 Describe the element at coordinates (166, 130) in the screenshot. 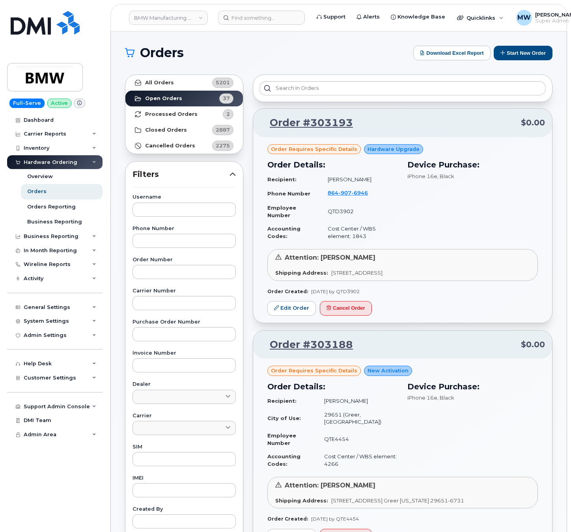

I see `strong: Closed Orders` at that location.